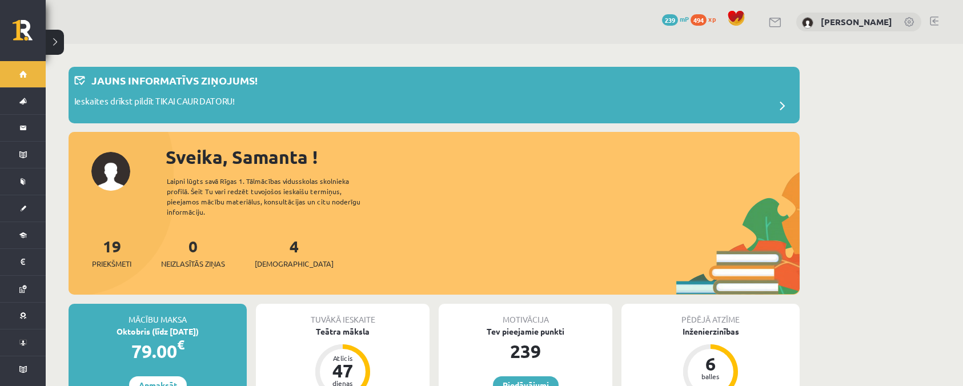 The image size is (963, 386). What do you see at coordinates (482, 157) in the screenshot?
I see `div: Sveika, Samanta !` at bounding box center [482, 157].